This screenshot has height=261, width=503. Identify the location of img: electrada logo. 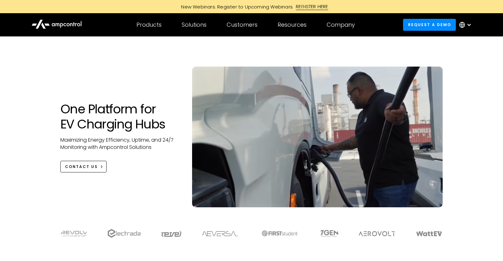
(124, 233).